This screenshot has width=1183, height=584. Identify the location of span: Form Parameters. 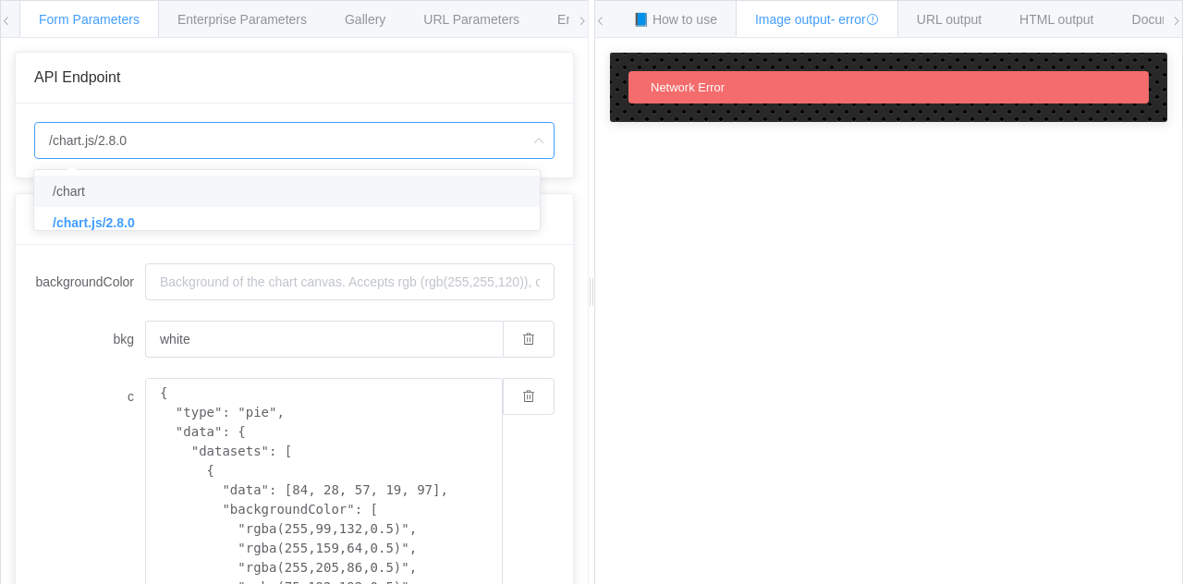
(89, 19).